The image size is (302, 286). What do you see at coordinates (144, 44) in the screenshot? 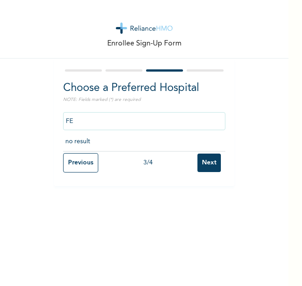
I see `p: Enrollee Sign-Up Form` at bounding box center [144, 44].